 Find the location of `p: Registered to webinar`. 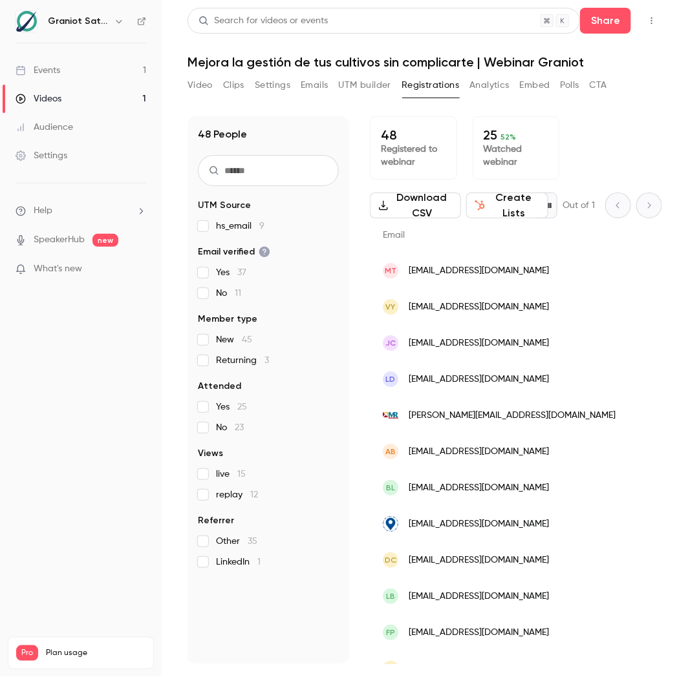

p: Registered to webinar is located at coordinates (413, 156).